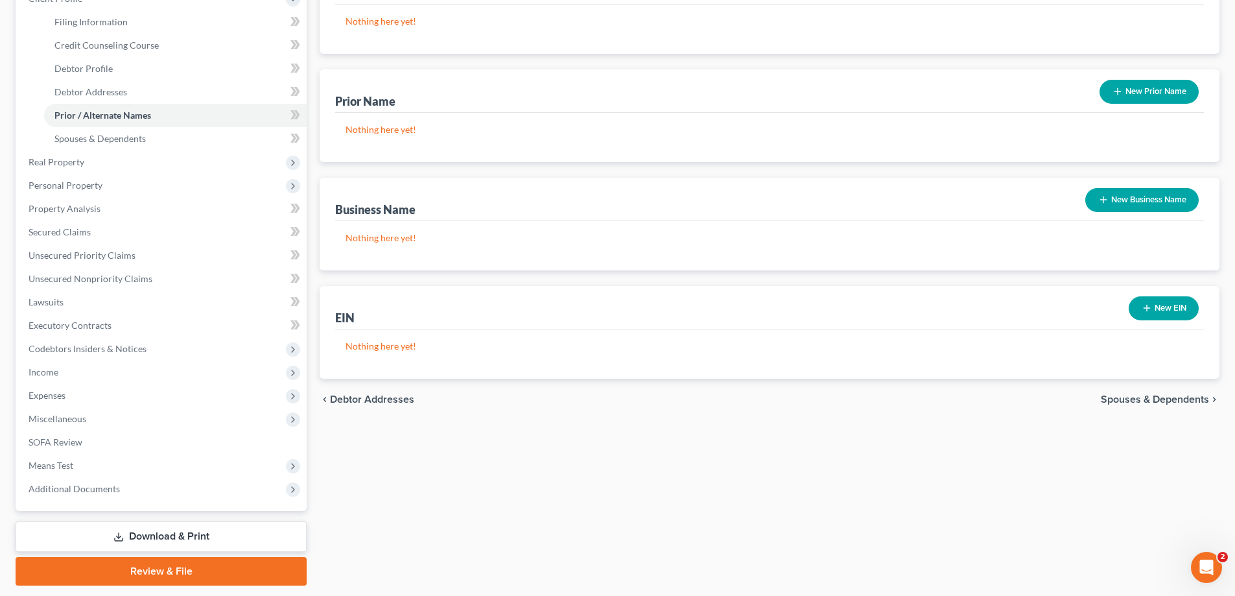  Describe the element at coordinates (84, 68) in the screenshot. I see `span: Debtor Profile` at that location.